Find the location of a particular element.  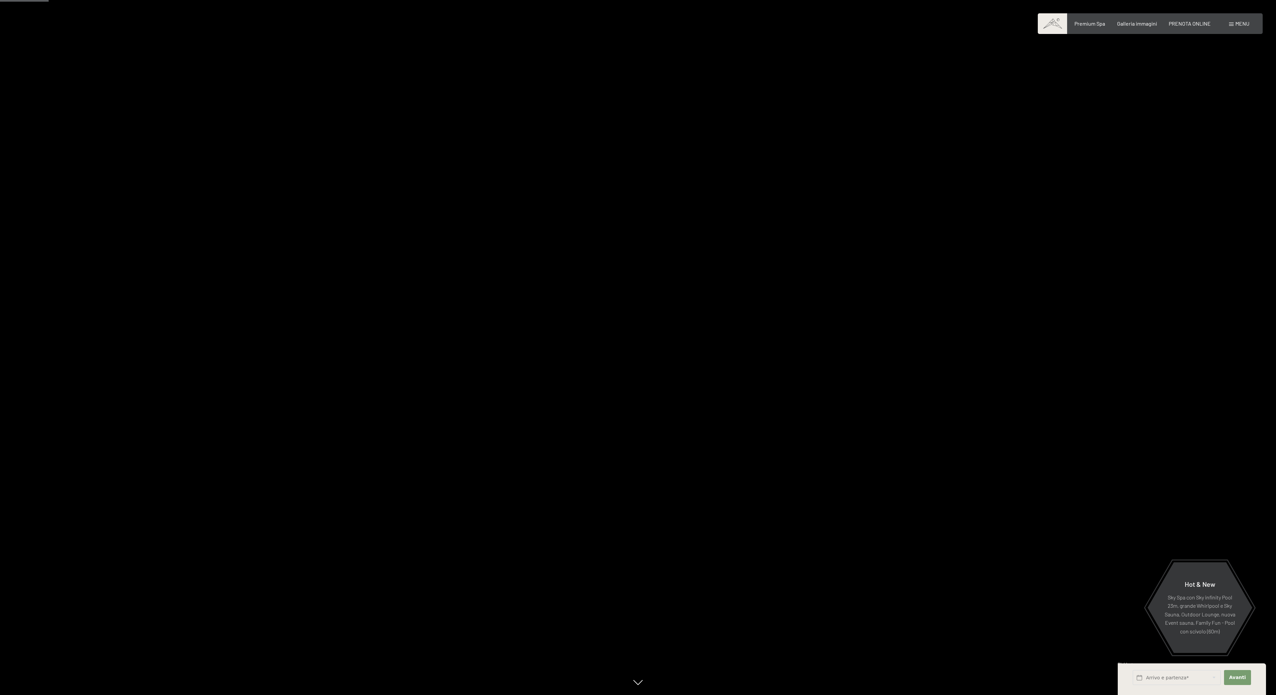

a: Premium Spa is located at coordinates (1090, 23).